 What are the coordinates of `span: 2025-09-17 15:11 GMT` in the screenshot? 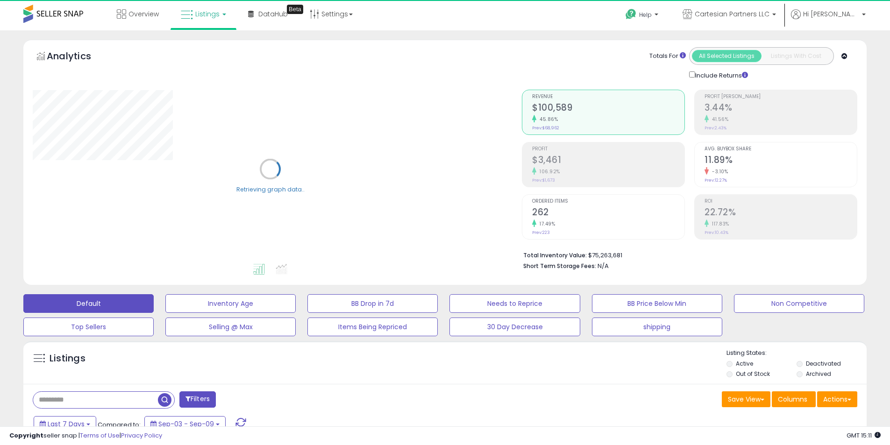 It's located at (863, 435).